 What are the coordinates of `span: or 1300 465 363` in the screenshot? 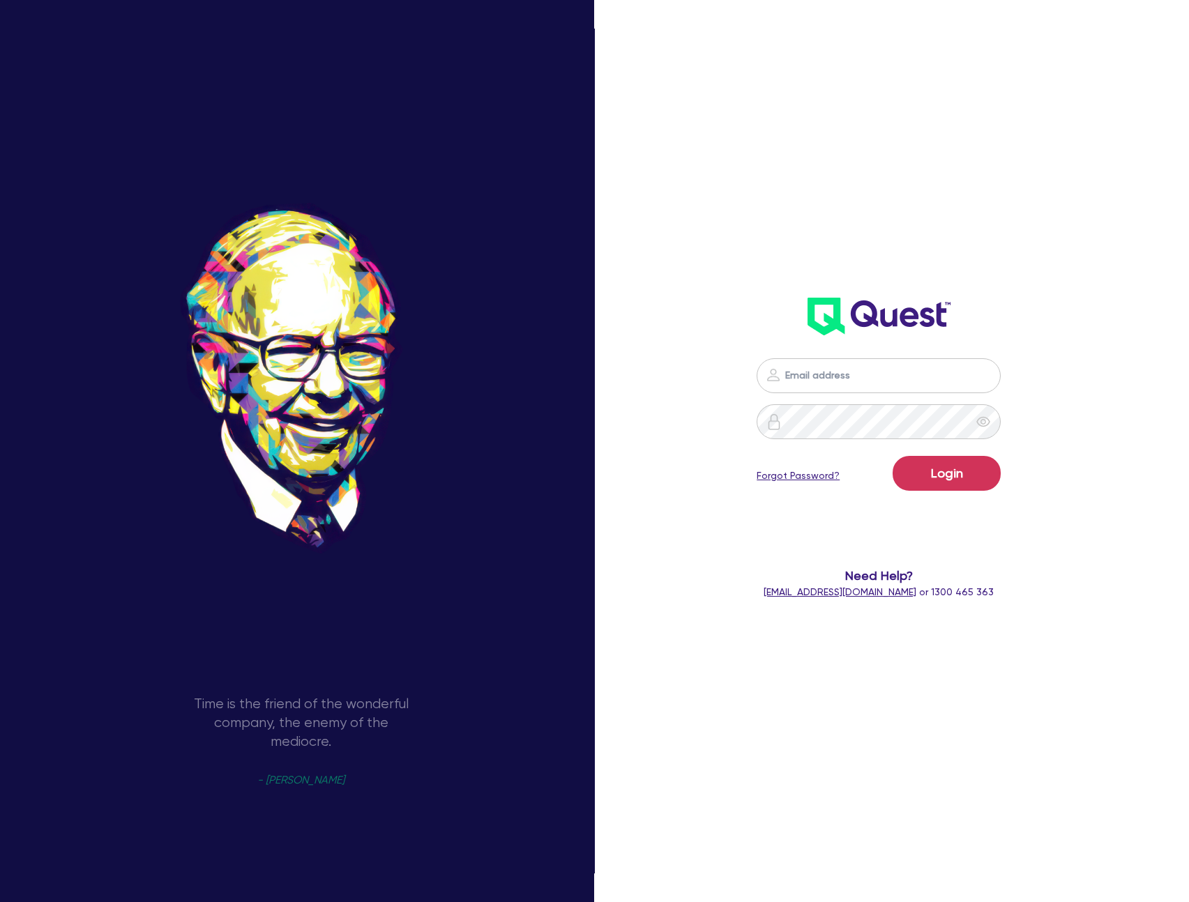 It's located at (878, 592).